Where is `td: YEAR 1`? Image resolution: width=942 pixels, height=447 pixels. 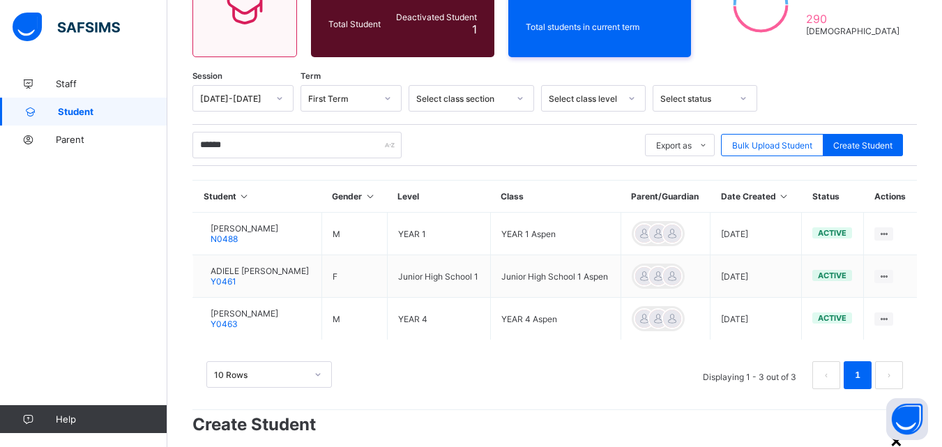
td: YEAR 1 is located at coordinates (439, 234).